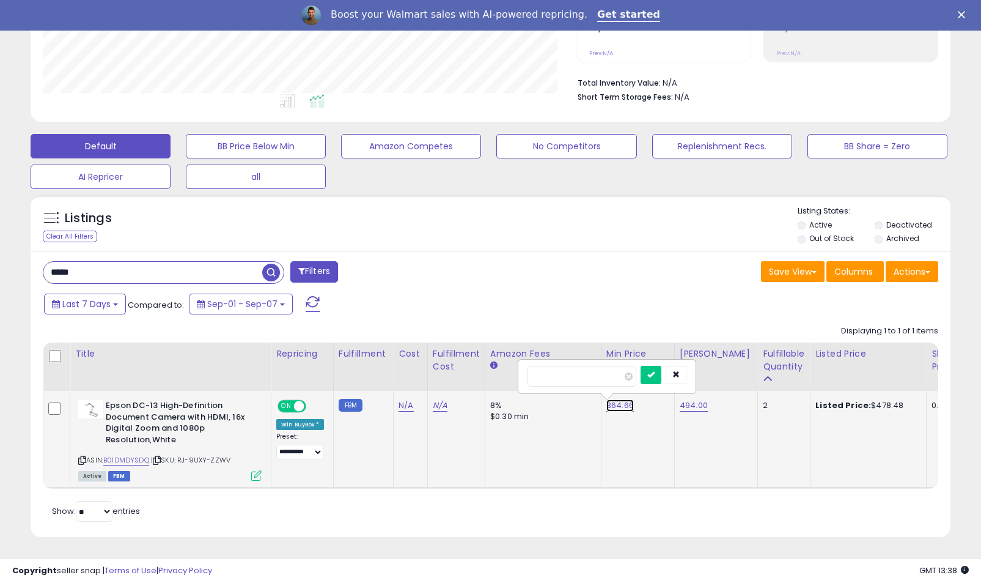 This screenshot has height=583, width=981. What do you see at coordinates (854, 272) in the screenshot?
I see `span: Columns` at bounding box center [854, 272].